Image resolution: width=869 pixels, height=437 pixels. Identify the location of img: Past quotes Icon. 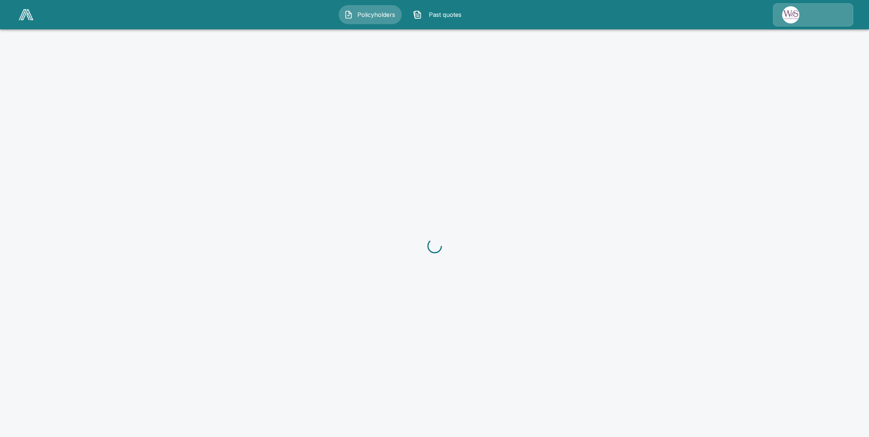
(418, 15).